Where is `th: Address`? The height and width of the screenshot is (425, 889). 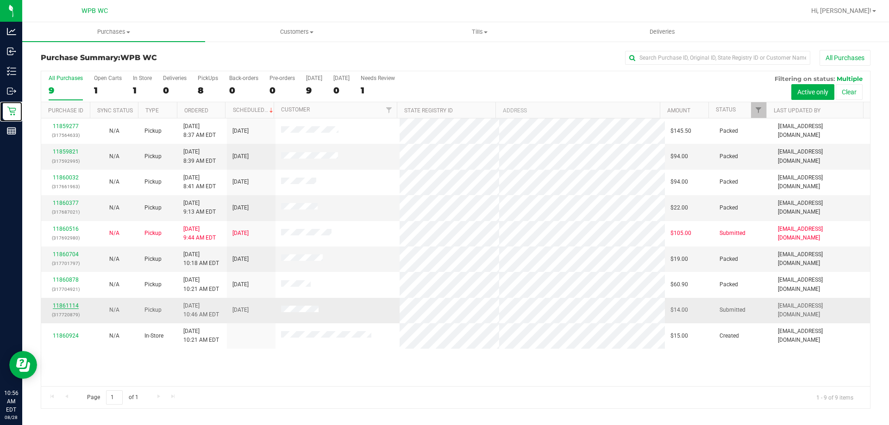
th: Address is located at coordinates (577, 110).